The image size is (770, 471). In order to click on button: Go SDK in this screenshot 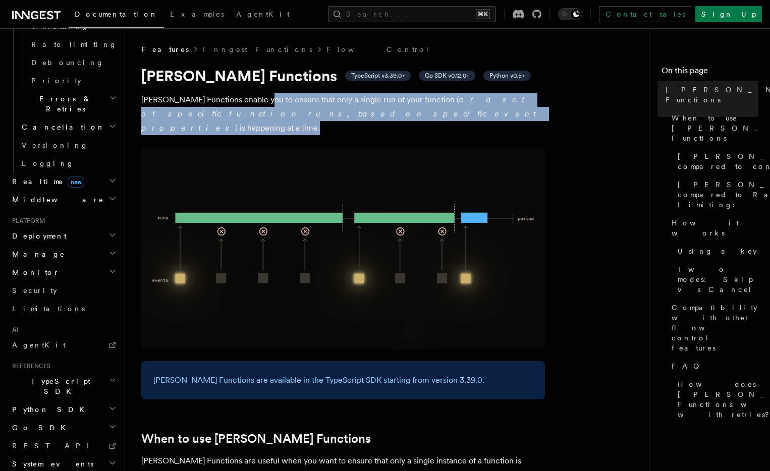, I will do `click(63, 428)`.